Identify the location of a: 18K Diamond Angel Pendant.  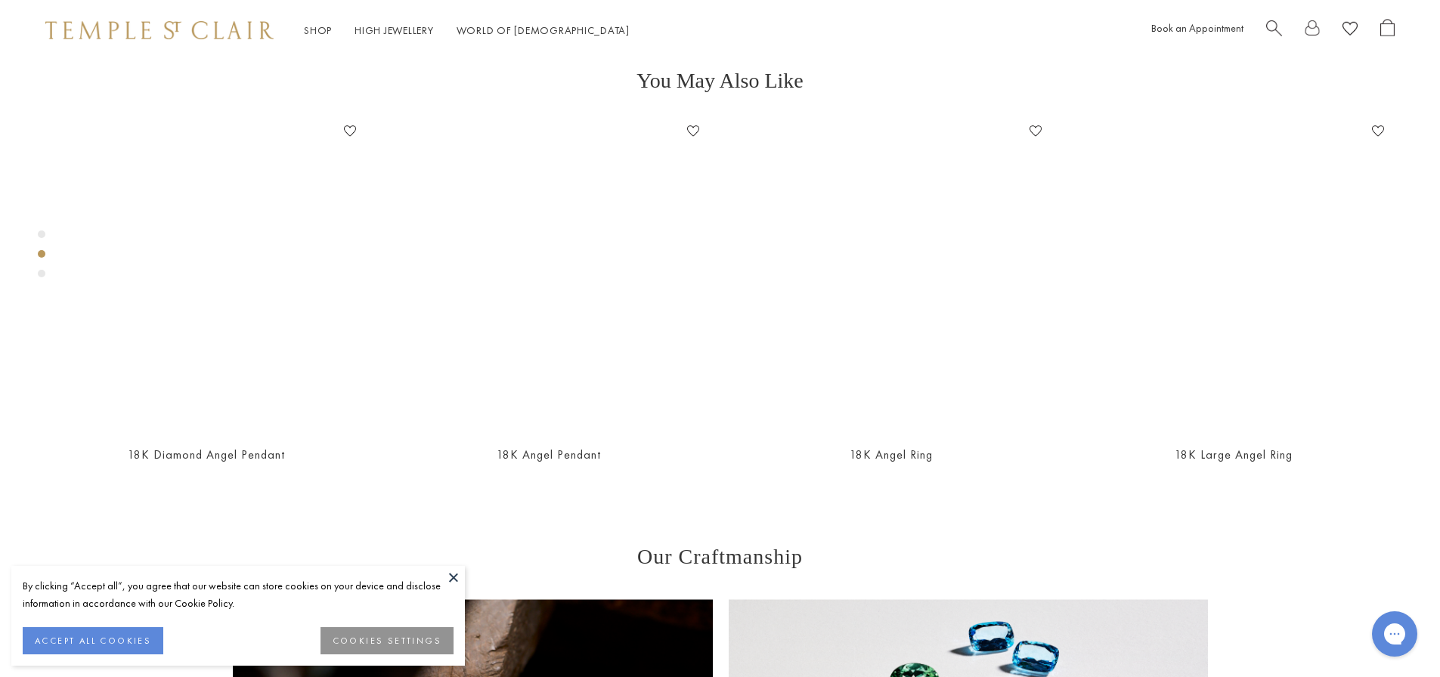
(206, 454).